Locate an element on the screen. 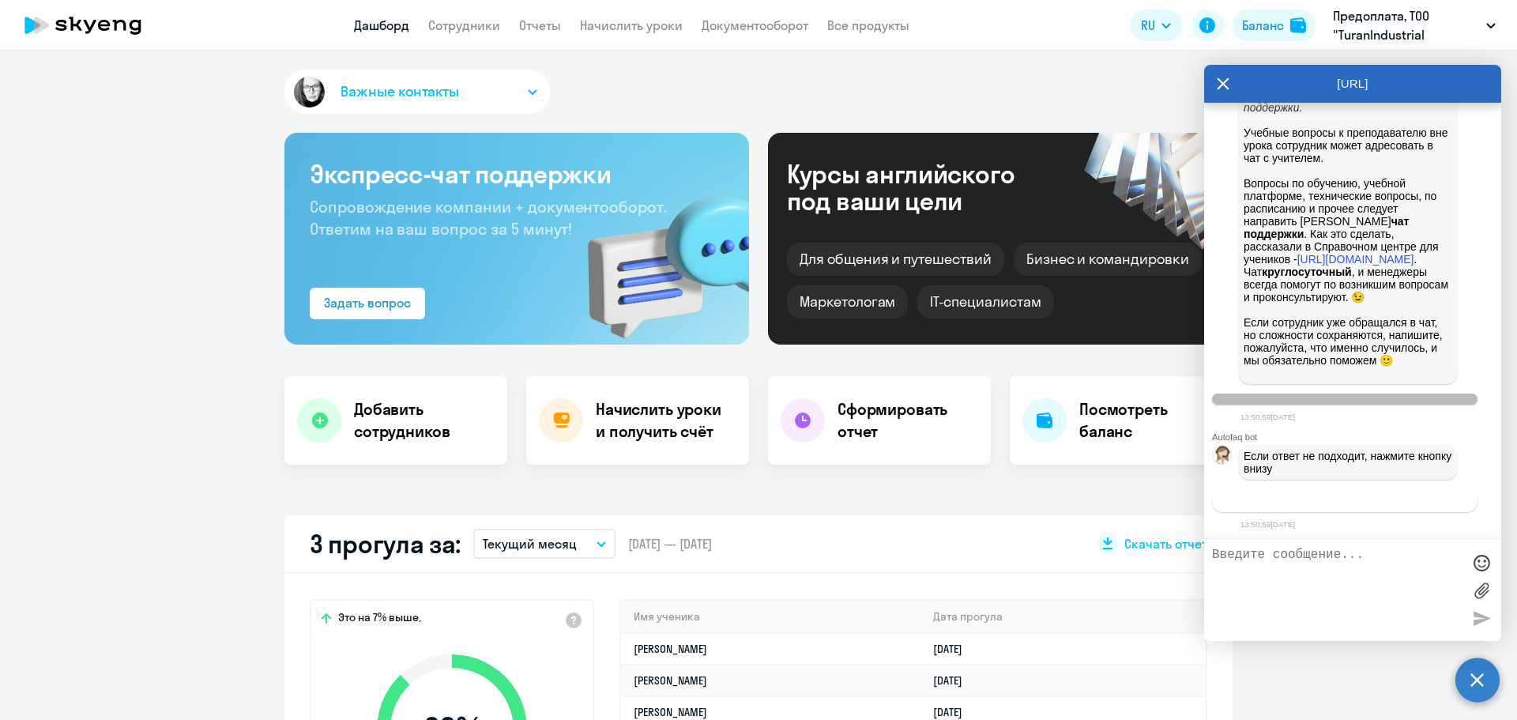 Image resolution: width=1517 pixels, height=720 pixels. span: Если ответ не подходит, нажмите кнопку внизу is located at coordinates (1349, 462).